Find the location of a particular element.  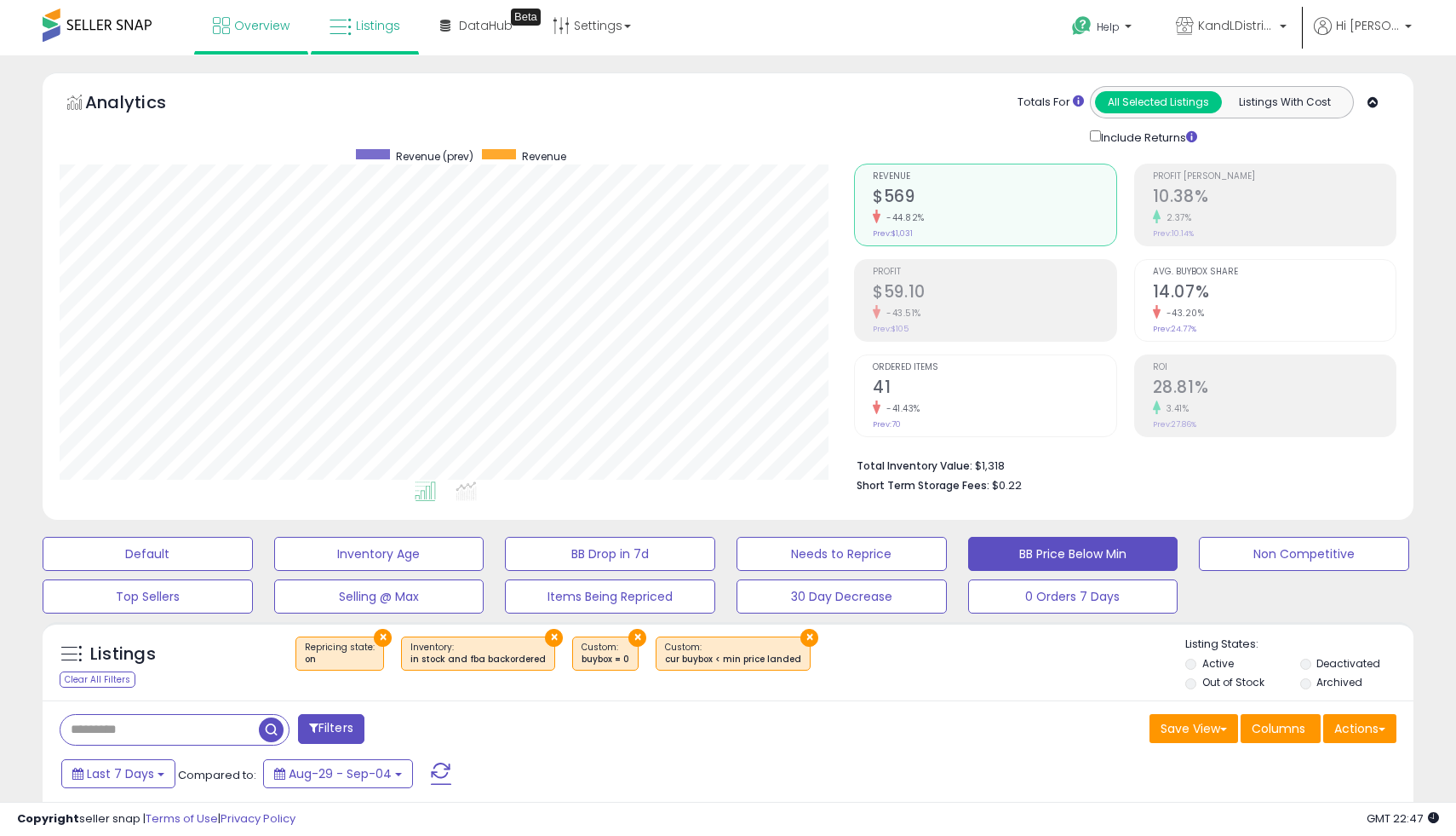

button: BB Drop in 7d is located at coordinates (610, 554).